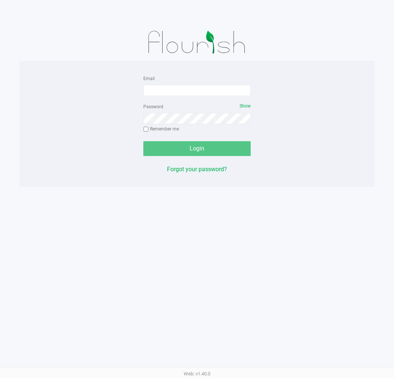 This screenshot has width=394, height=378. What do you see at coordinates (146, 129) in the screenshot?
I see `input: Remember me` at bounding box center [146, 129].